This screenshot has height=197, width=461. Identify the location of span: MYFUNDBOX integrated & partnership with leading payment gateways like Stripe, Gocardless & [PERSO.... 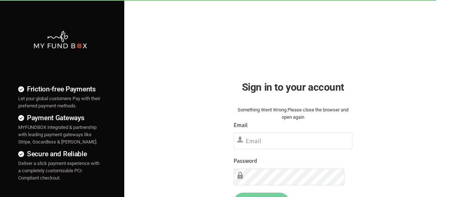
(58, 135).